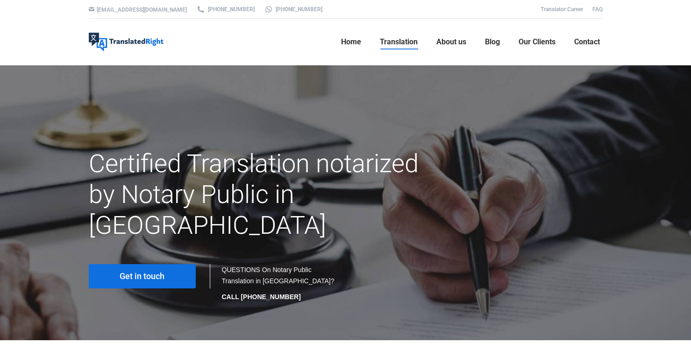  Describe the element at coordinates (399, 42) in the screenshot. I see `a: Translation` at that location.